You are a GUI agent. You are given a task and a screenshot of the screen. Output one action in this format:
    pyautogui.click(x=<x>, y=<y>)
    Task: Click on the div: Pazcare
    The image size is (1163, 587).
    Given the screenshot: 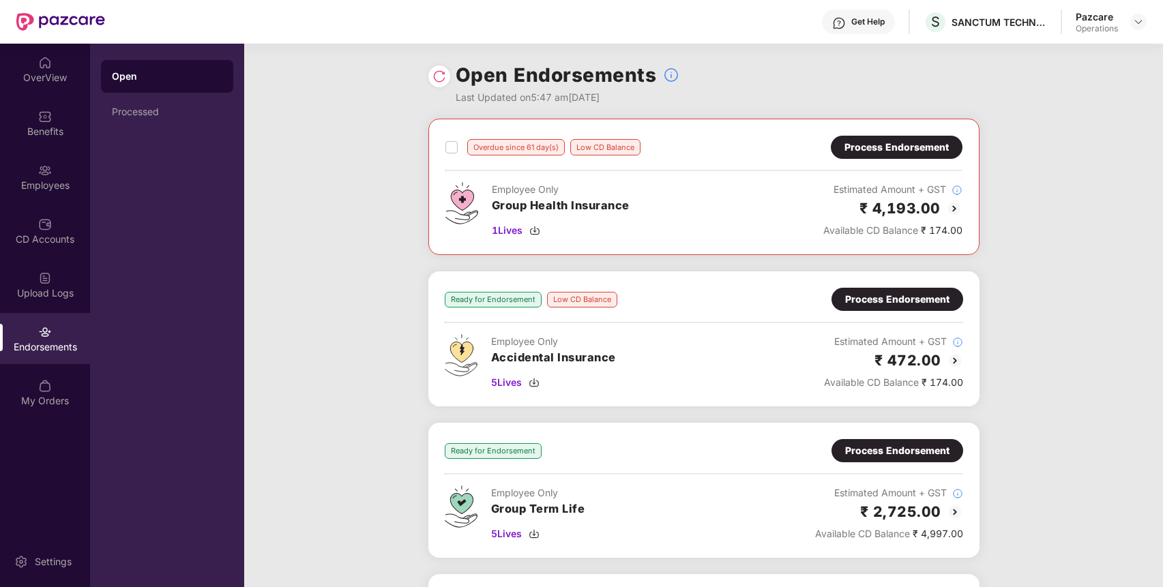 What is the action you would take?
    pyautogui.click(x=1097, y=16)
    